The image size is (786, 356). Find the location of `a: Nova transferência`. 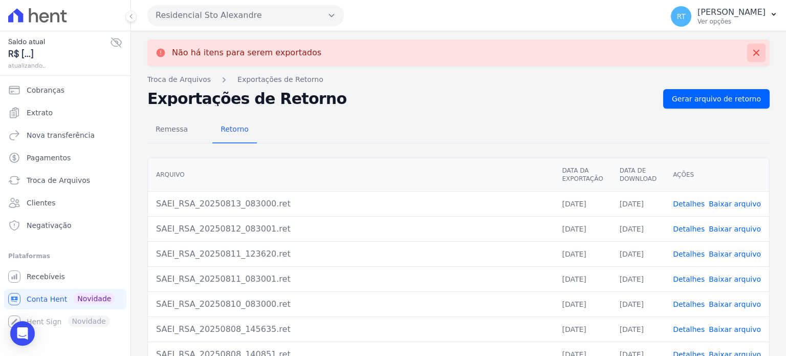

a: Nova transferência is located at coordinates (65, 135).